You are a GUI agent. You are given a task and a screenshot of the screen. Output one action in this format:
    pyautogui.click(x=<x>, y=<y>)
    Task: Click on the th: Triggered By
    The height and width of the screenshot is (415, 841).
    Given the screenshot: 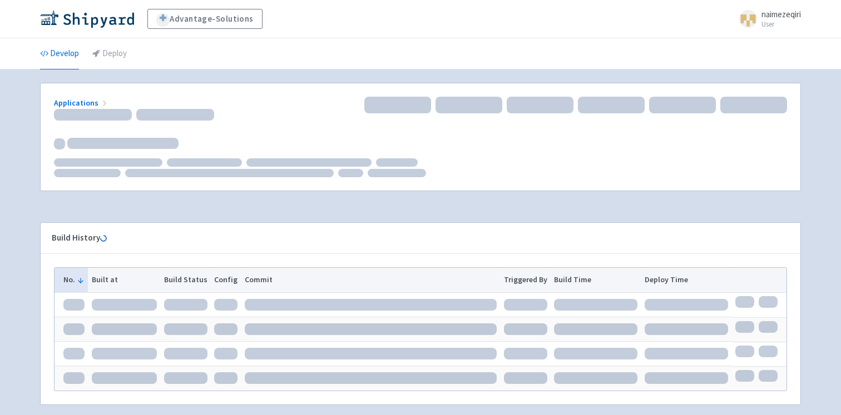 What is the action you would take?
    pyautogui.click(x=525, y=280)
    